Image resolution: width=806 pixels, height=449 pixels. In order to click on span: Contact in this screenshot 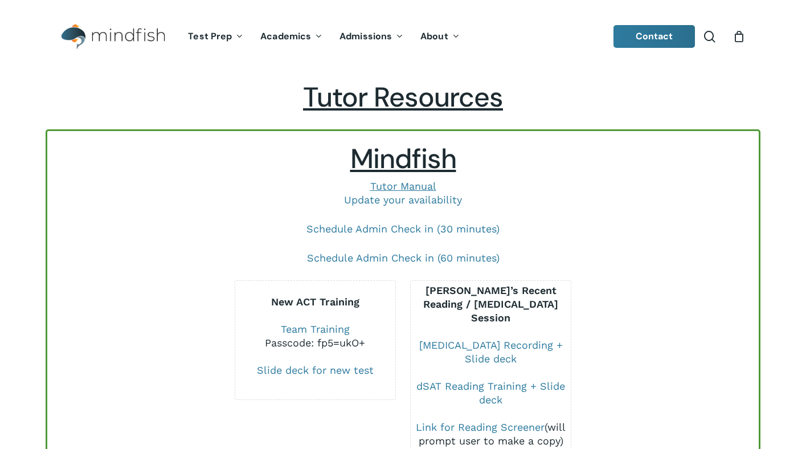, I will do `click(655, 36)`.